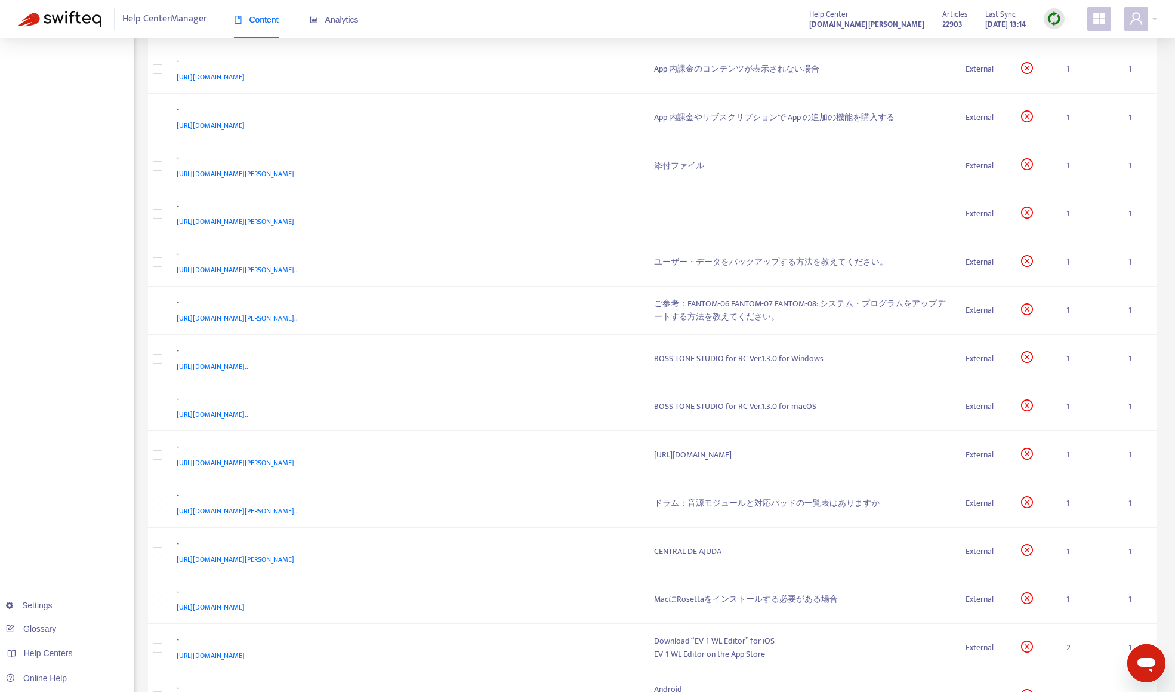 Image resolution: width=1175 pixels, height=692 pixels. I want to click on a: Settings, so click(29, 605).